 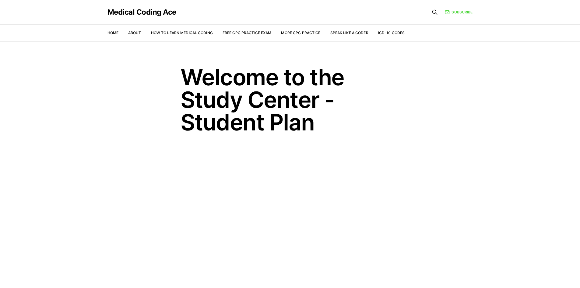 I want to click on a: More CPC Practice, so click(x=301, y=33).